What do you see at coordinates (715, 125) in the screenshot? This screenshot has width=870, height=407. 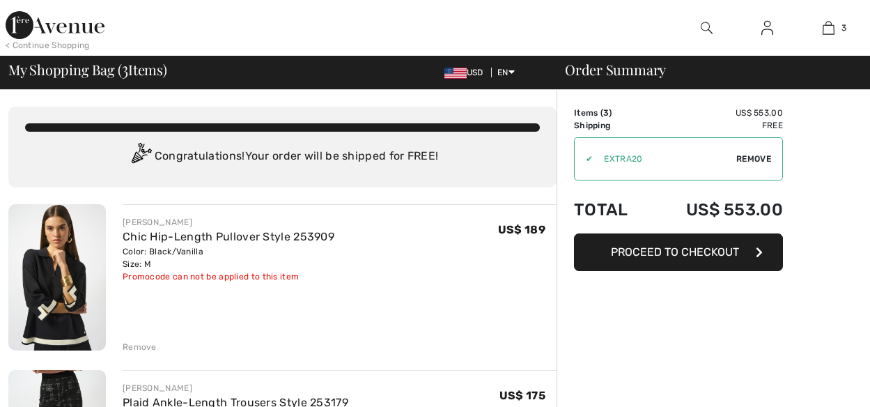 I see `td: Free` at bounding box center [715, 125].